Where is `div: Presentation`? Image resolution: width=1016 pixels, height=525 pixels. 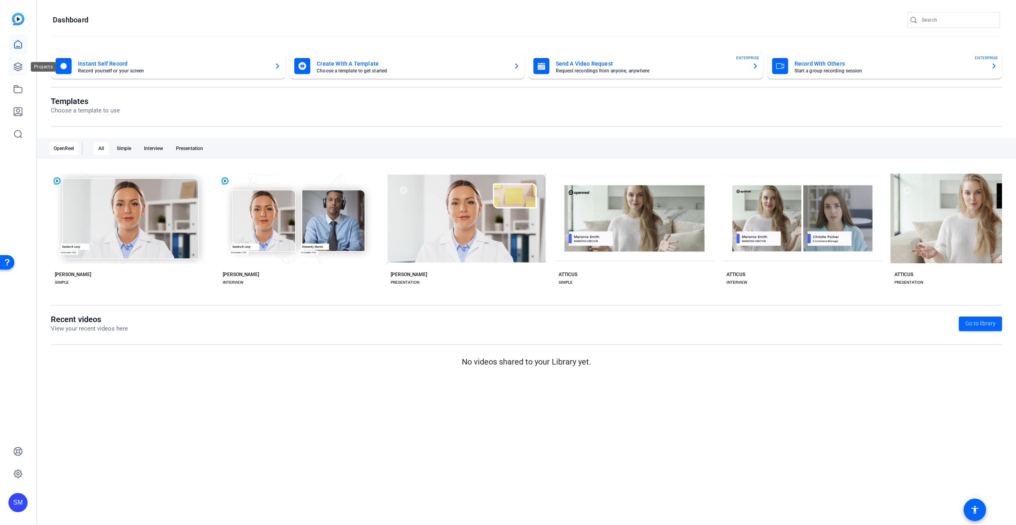 div: Presentation is located at coordinates (190, 148).